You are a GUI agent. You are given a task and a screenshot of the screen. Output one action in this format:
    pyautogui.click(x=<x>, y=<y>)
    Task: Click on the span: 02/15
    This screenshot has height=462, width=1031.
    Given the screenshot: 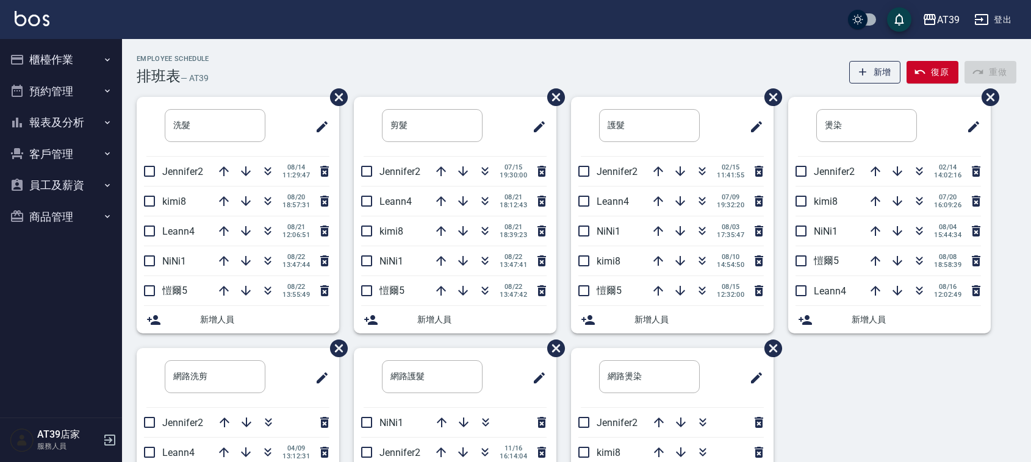 What is the action you would take?
    pyautogui.click(x=730, y=167)
    